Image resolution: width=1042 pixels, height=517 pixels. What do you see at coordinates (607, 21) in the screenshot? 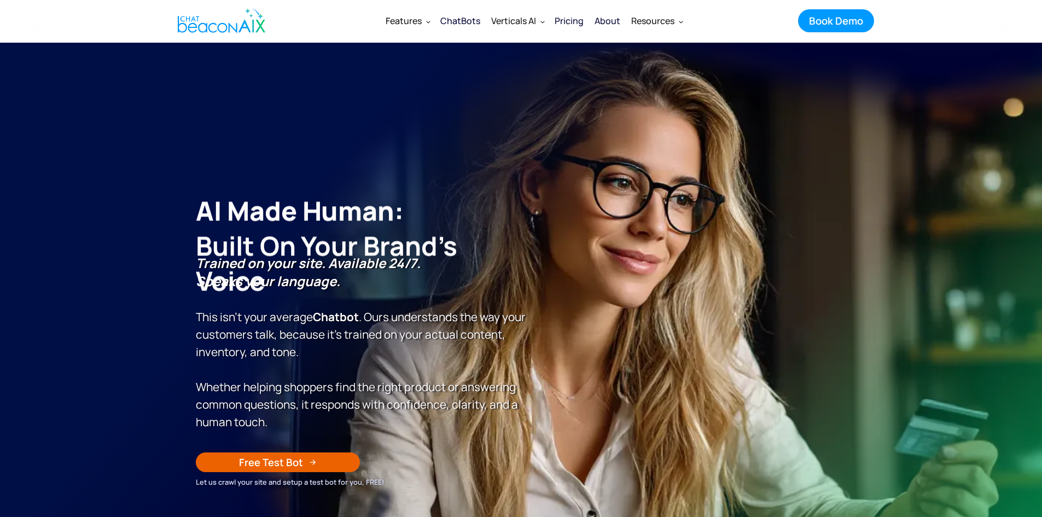
I see `div: About` at bounding box center [607, 21].